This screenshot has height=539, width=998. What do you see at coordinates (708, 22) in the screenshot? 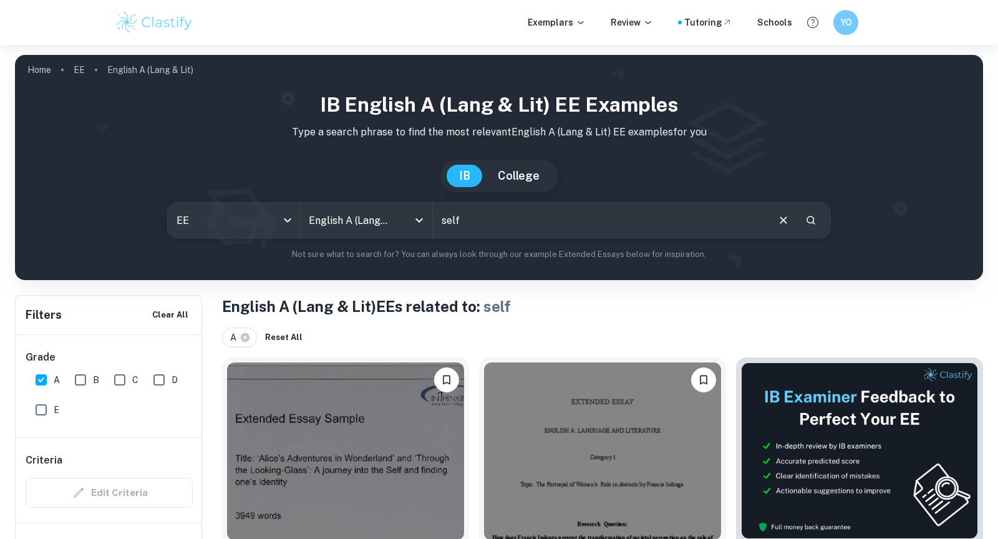
I see `div: Tutoring` at bounding box center [708, 22].